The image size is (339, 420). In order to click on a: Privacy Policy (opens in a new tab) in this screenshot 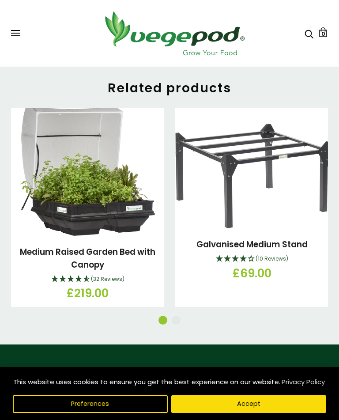, I will do `click(304, 382)`.